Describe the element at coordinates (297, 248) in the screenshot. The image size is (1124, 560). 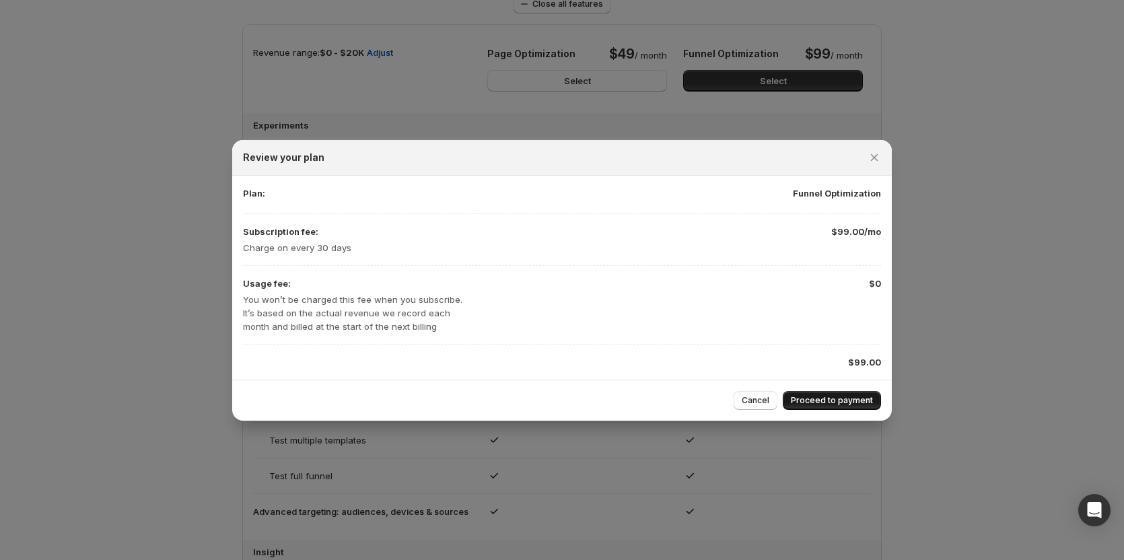
I see `p: Charge on every 30 days` at that location.